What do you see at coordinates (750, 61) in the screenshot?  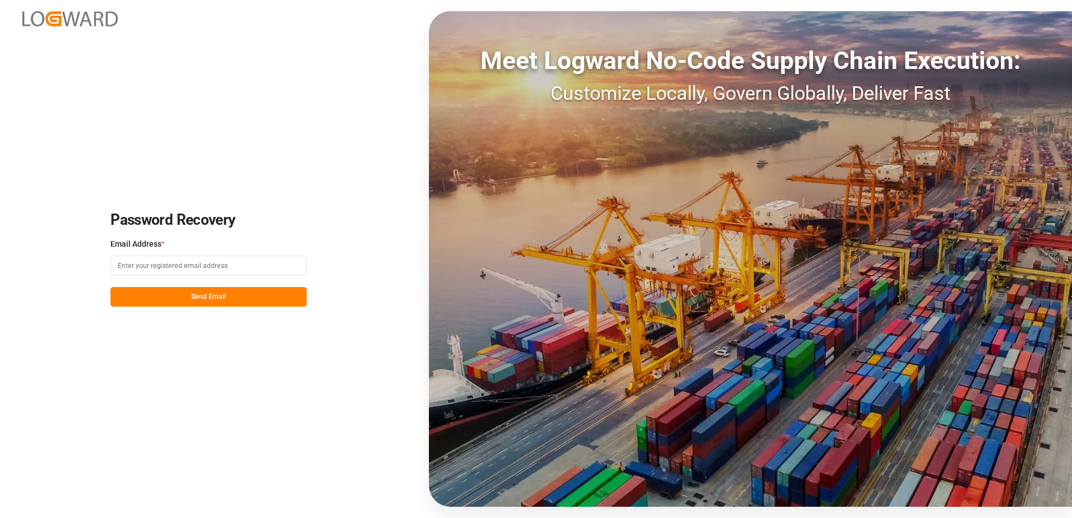 I see `div: Meet Logward No-Code Supply Chain Execution:` at bounding box center [750, 61].